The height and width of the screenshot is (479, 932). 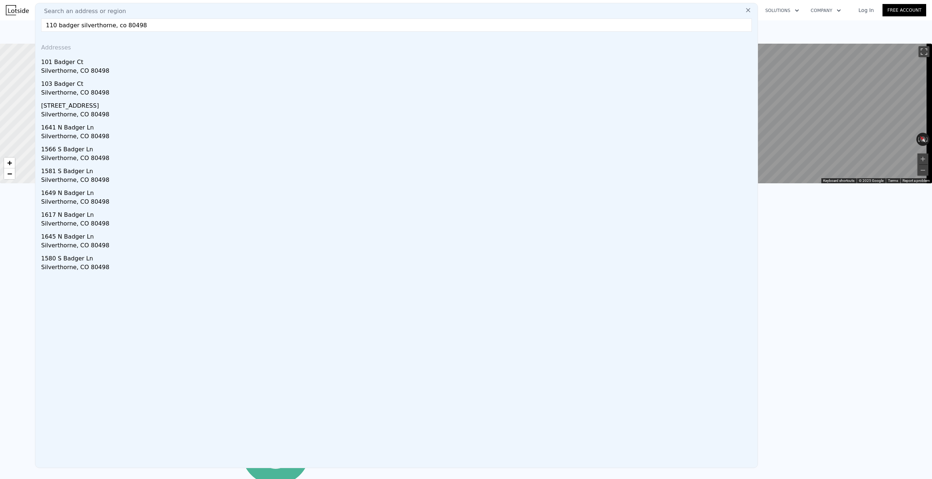 I want to click on div: 1617 N Badger Ln, so click(x=398, y=214).